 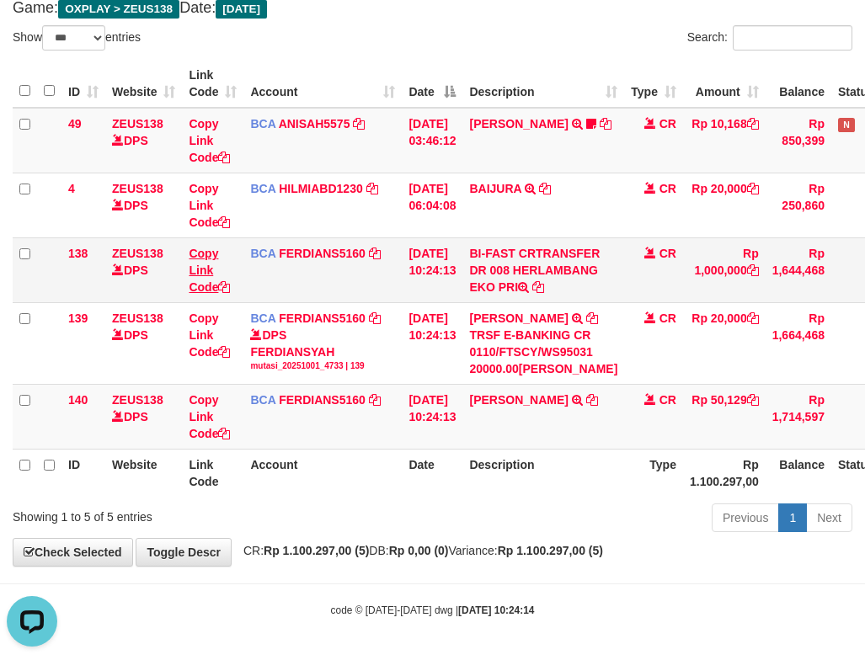 I want to click on th: Date: activate to sort column descending, so click(x=432, y=83).